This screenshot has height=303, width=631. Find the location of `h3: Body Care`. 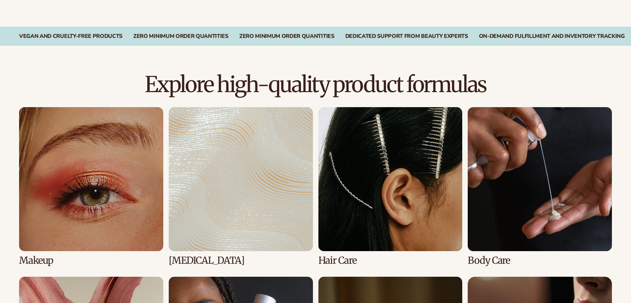

h3: Body Care is located at coordinates (540, 260).